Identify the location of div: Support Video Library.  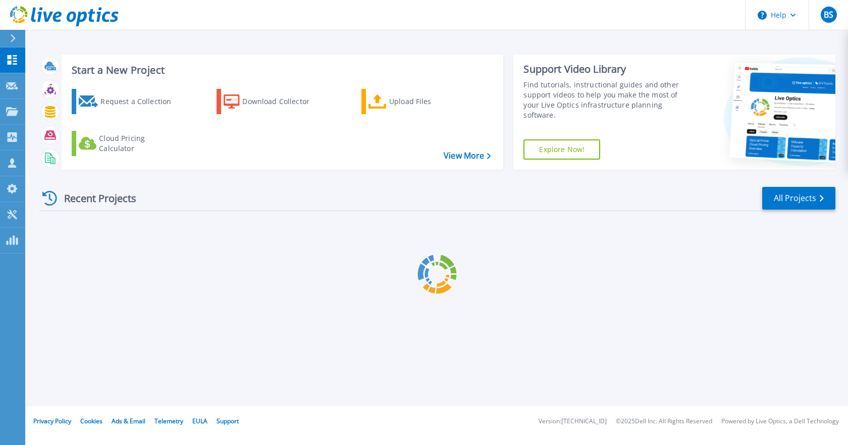
(605, 69).